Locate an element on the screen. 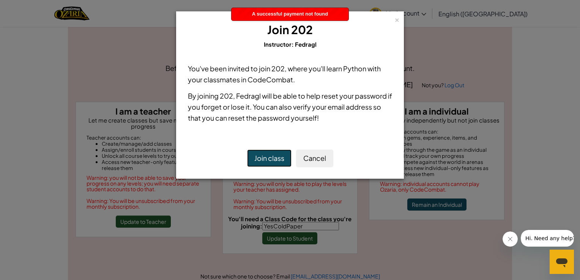  span: By joining is located at coordinates (204, 96).